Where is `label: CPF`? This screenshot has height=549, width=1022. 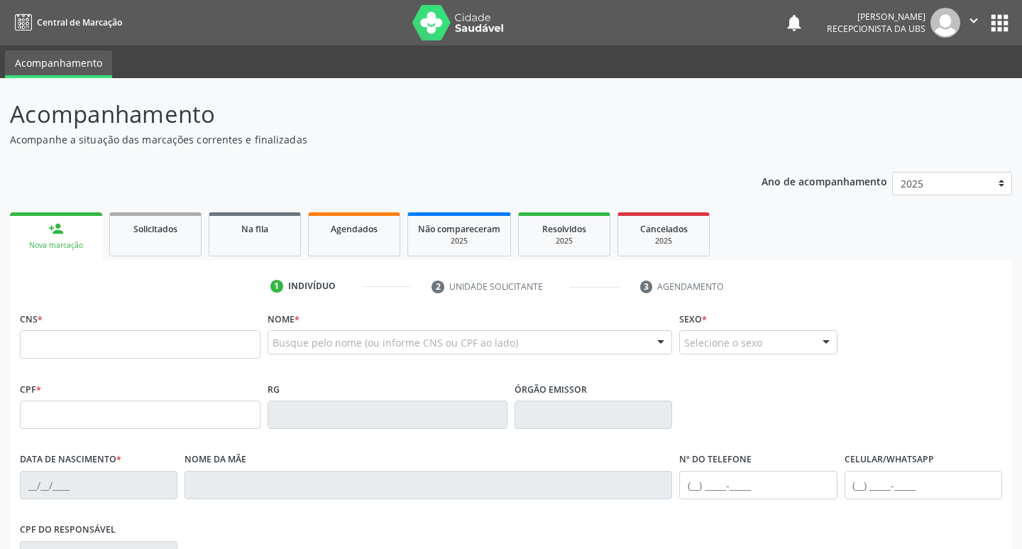
label: CPF is located at coordinates (31, 389).